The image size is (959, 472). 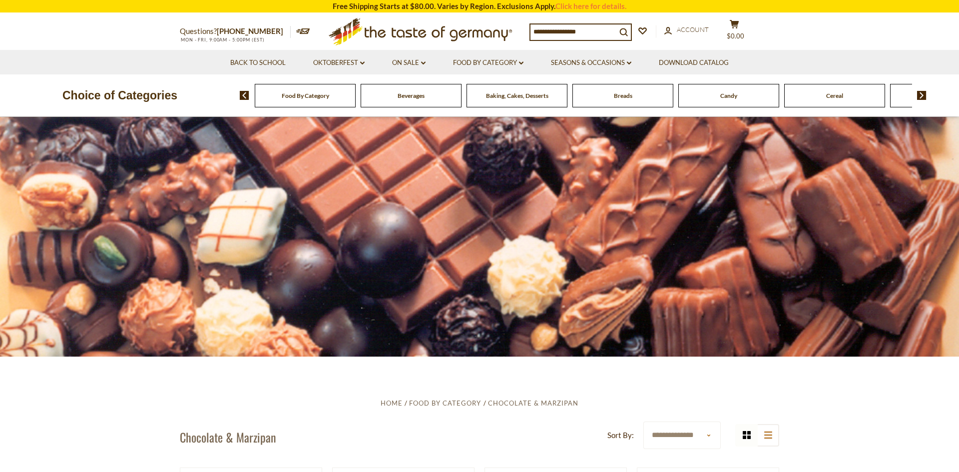 What do you see at coordinates (338, 63) in the screenshot?
I see `a: Oktoberfest` at bounding box center [338, 63].